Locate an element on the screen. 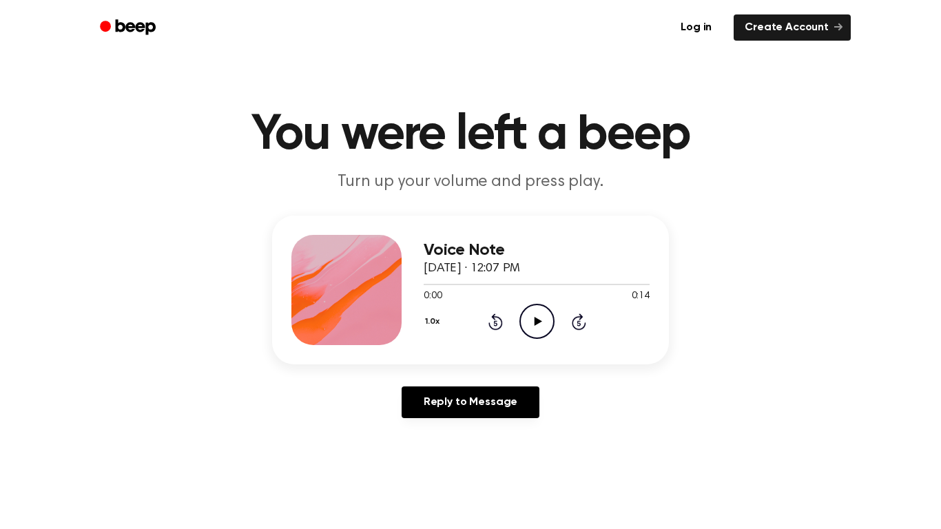 The image size is (941, 529). a: Create Account is located at coordinates (792, 28).